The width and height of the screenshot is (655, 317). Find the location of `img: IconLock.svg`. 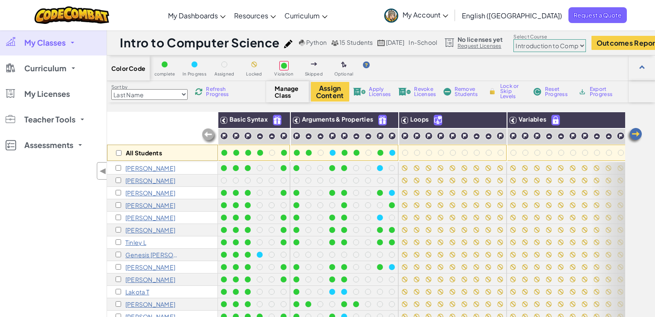

img: IconLock.svg is located at coordinates (492, 91).